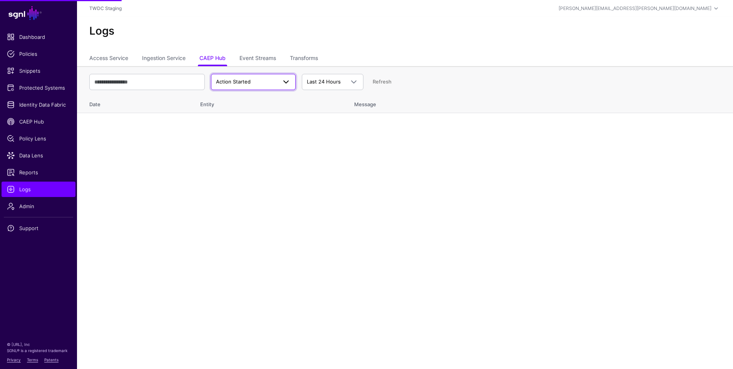  What do you see at coordinates (38, 228) in the screenshot?
I see `span: Support` at bounding box center [38, 228].